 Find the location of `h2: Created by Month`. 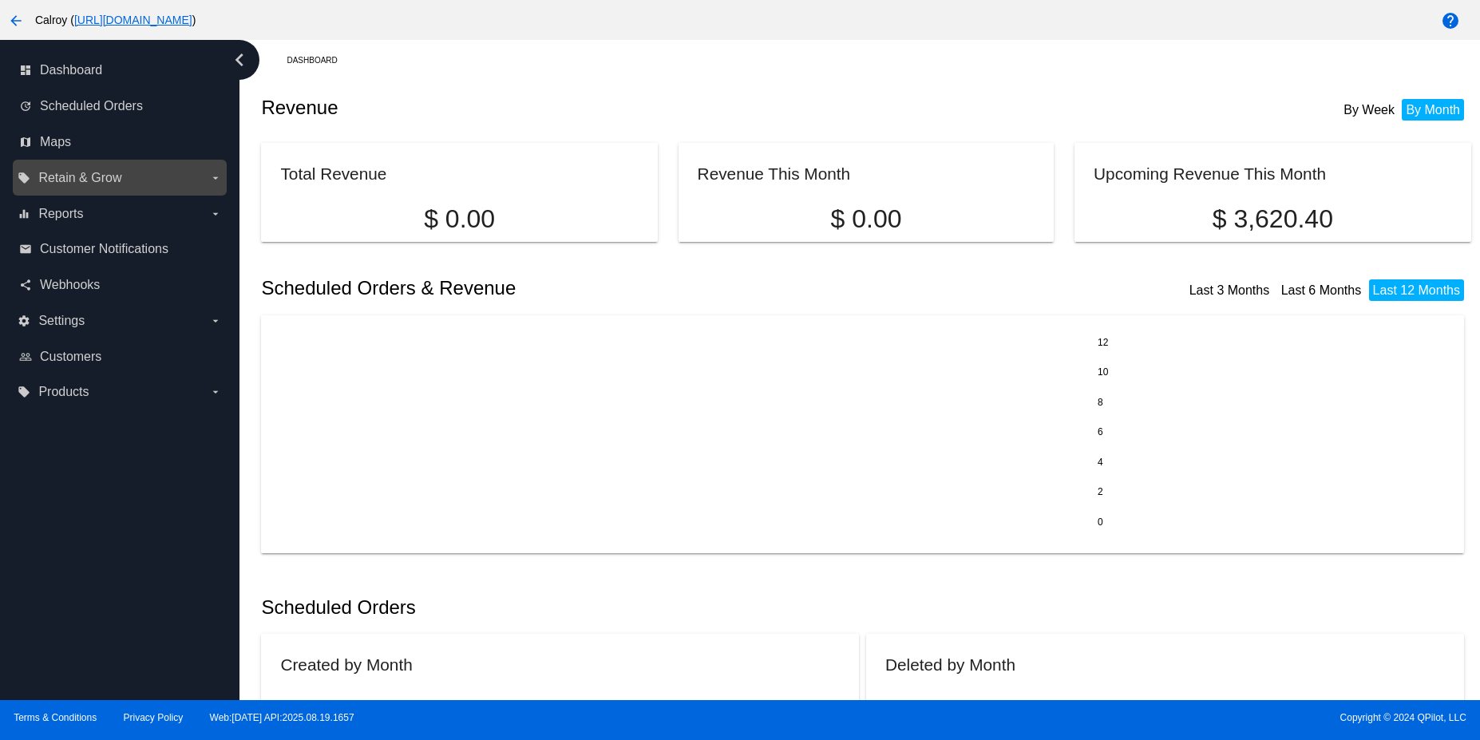

h2: Created by Month is located at coordinates (346, 664).